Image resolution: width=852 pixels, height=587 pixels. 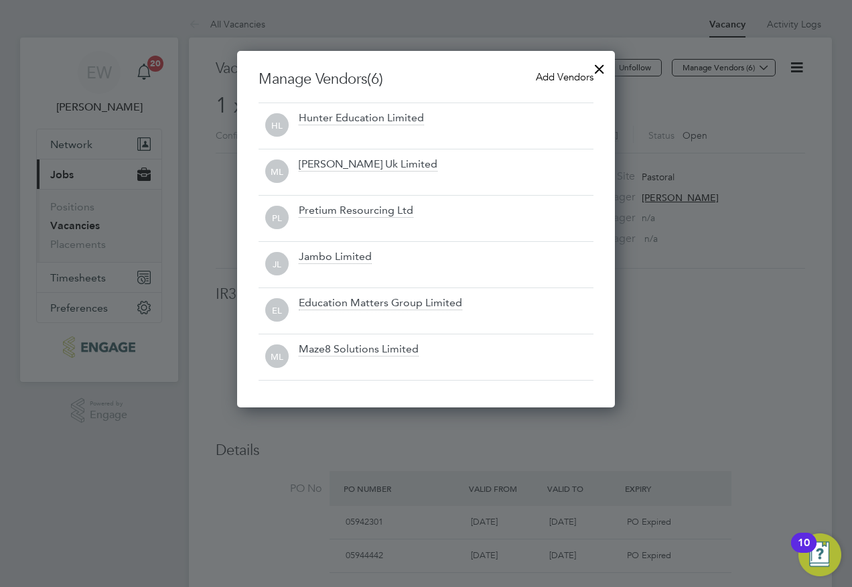 What do you see at coordinates (565, 76) in the screenshot?
I see `span: Add Vendors` at bounding box center [565, 76].